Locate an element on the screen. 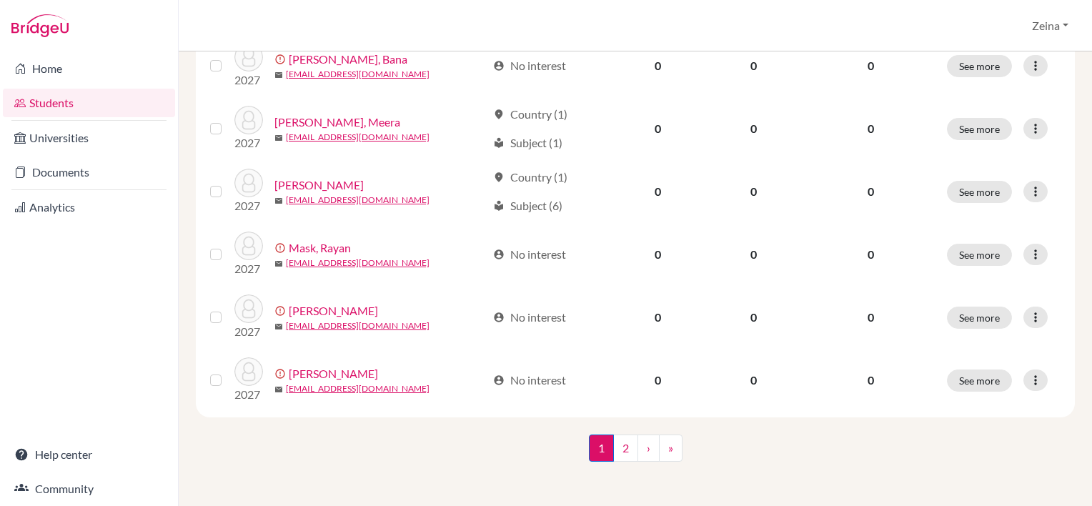 The image size is (1092, 506). img: Malyon, Norman is located at coordinates (249, 183).